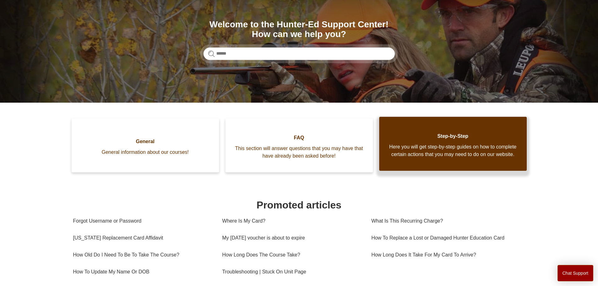  What do you see at coordinates (453, 136) in the screenshot?
I see `span: Step-by-Step` at bounding box center [453, 136].